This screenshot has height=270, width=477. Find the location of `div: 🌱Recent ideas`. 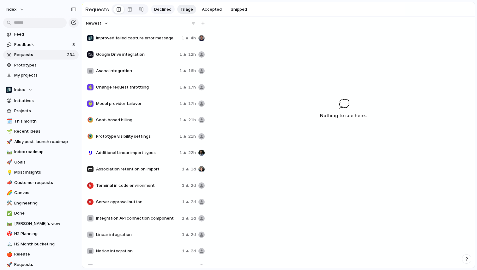

div: 🌱Recent ideas is located at coordinates (41, 132).